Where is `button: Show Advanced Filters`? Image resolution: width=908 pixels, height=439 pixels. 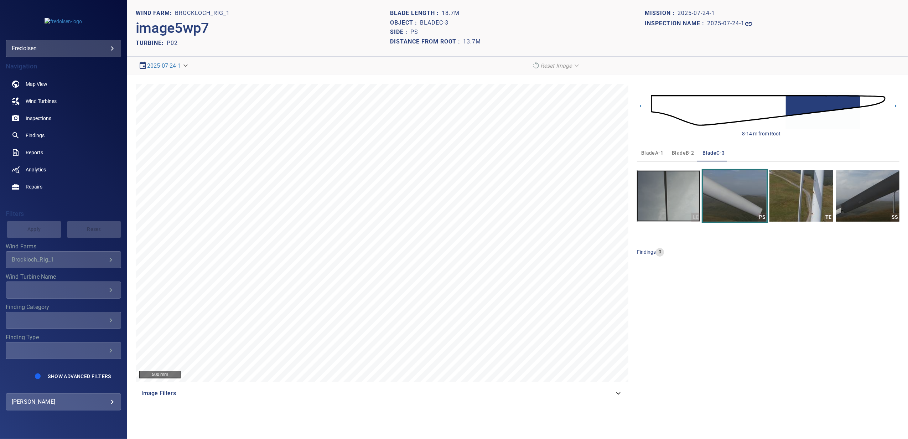 button: Show Advanced Filters is located at coordinates (79, 376).